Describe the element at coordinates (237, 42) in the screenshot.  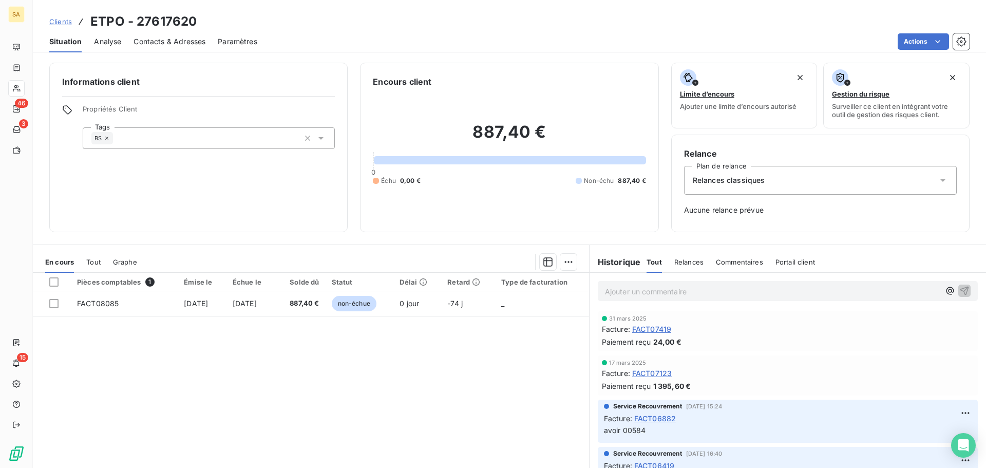
I see `span: Paramètres` at that location.